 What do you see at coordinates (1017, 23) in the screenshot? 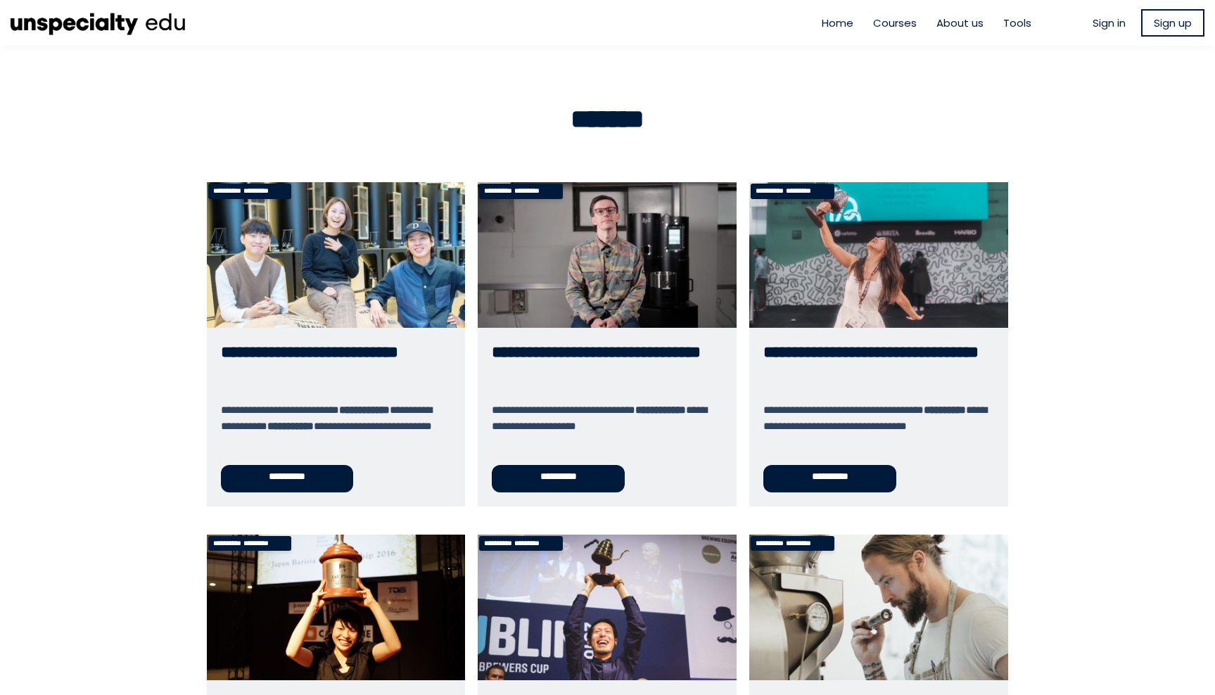
I see `span: Tools` at bounding box center [1017, 23].